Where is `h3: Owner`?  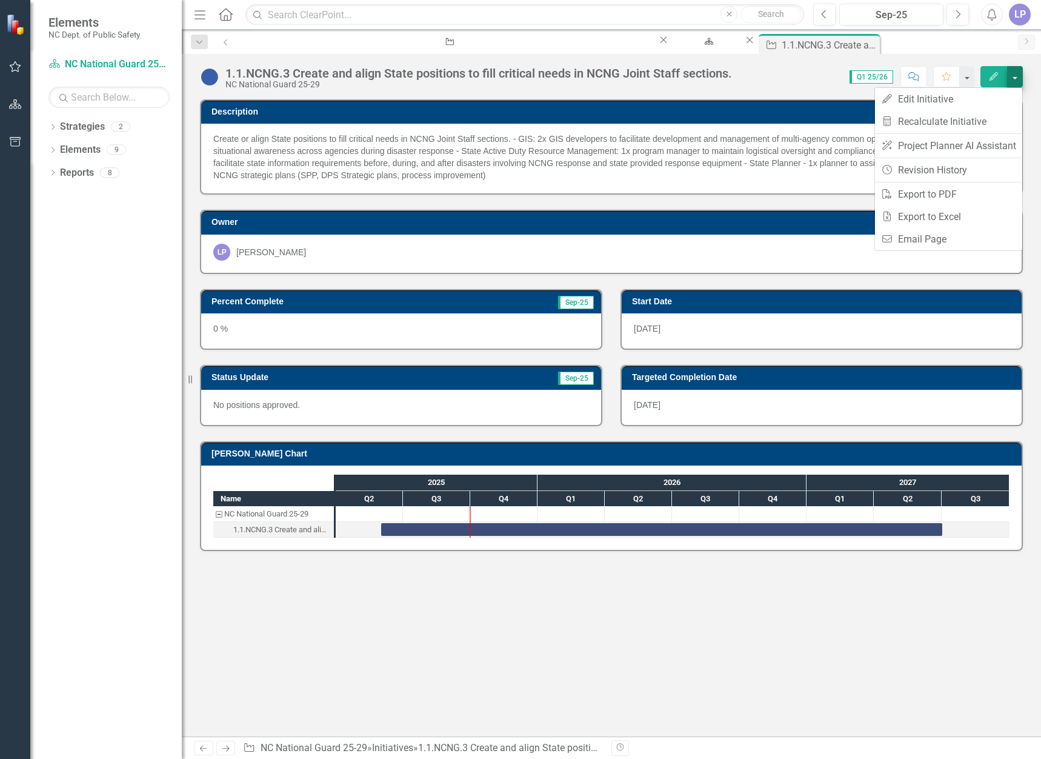
h3: Owner is located at coordinates (613, 222).